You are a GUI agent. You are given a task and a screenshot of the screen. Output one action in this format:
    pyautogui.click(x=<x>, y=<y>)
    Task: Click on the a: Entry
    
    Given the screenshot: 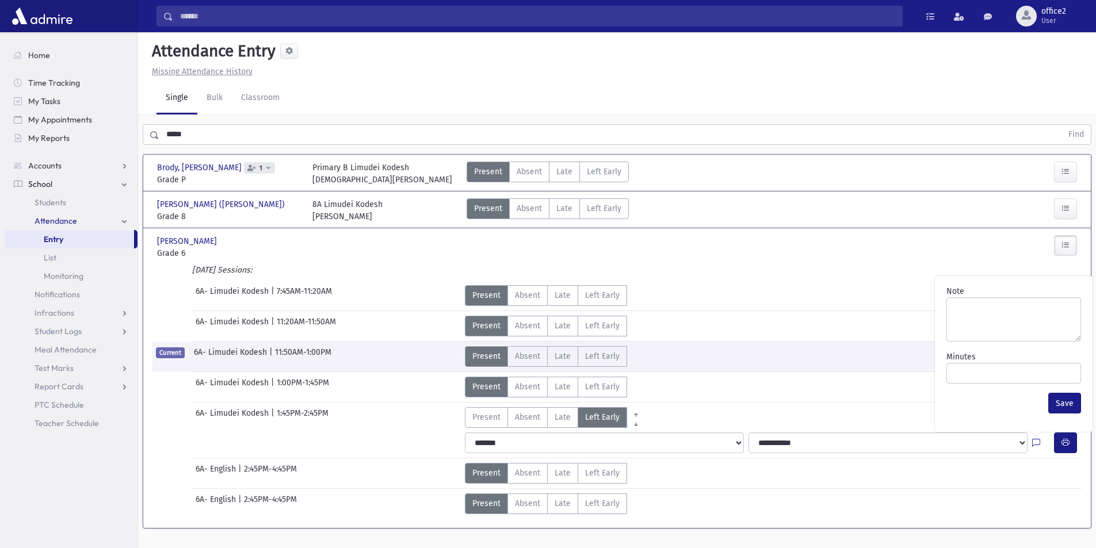 What is the action you would take?
    pyautogui.click(x=69, y=239)
    